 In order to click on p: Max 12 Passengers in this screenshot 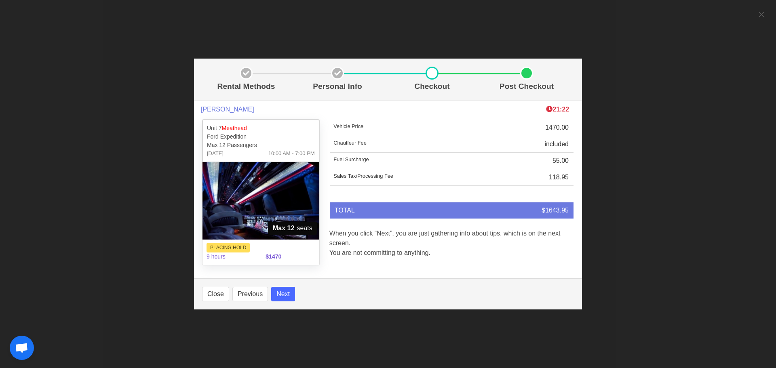, I will do `click(261, 145)`.